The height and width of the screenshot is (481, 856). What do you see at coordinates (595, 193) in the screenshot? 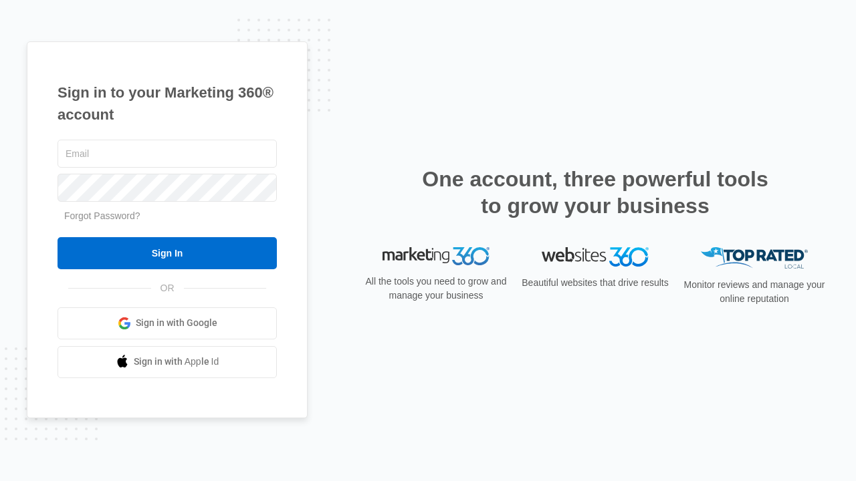
I see `h2: One account, three powerful tools to grow your business` at bounding box center [595, 193].